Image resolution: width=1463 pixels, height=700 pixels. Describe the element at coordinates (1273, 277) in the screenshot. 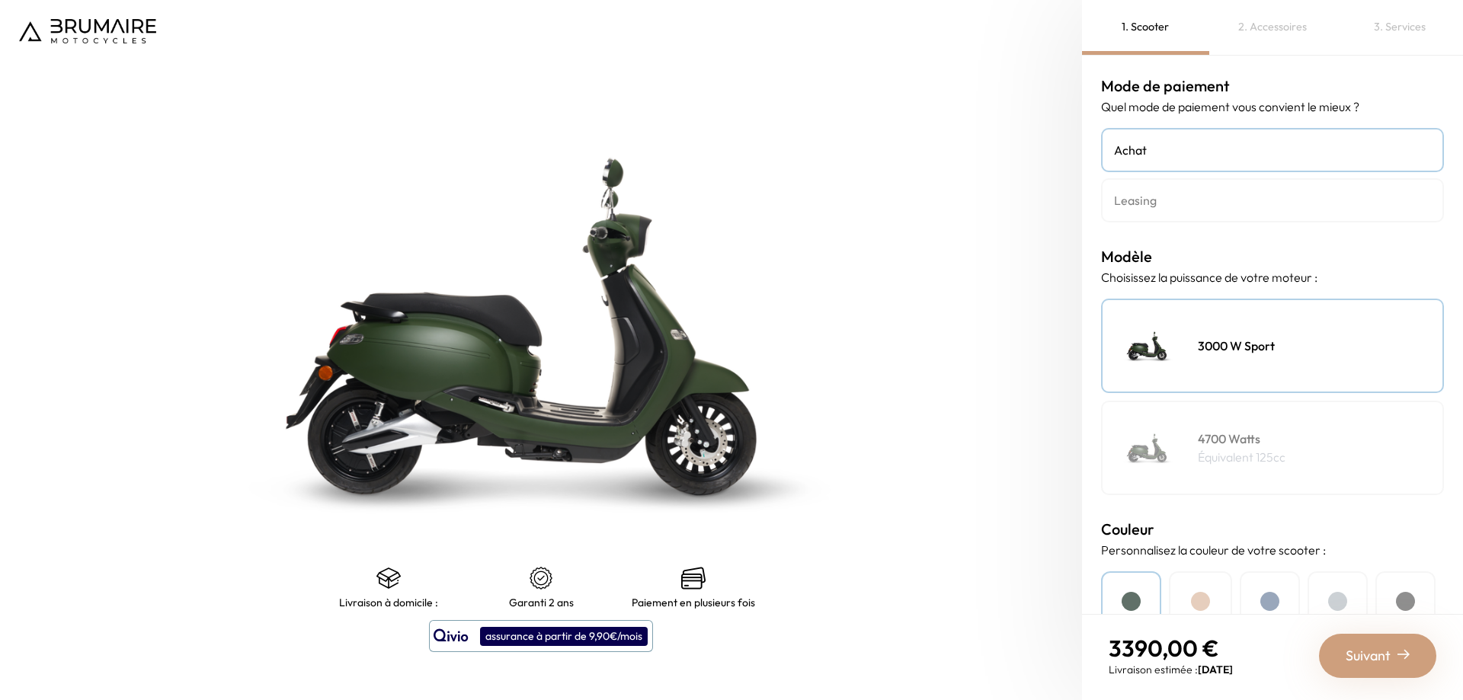

I see `p: Choisissez la puissance de votre moteur :` at that location.